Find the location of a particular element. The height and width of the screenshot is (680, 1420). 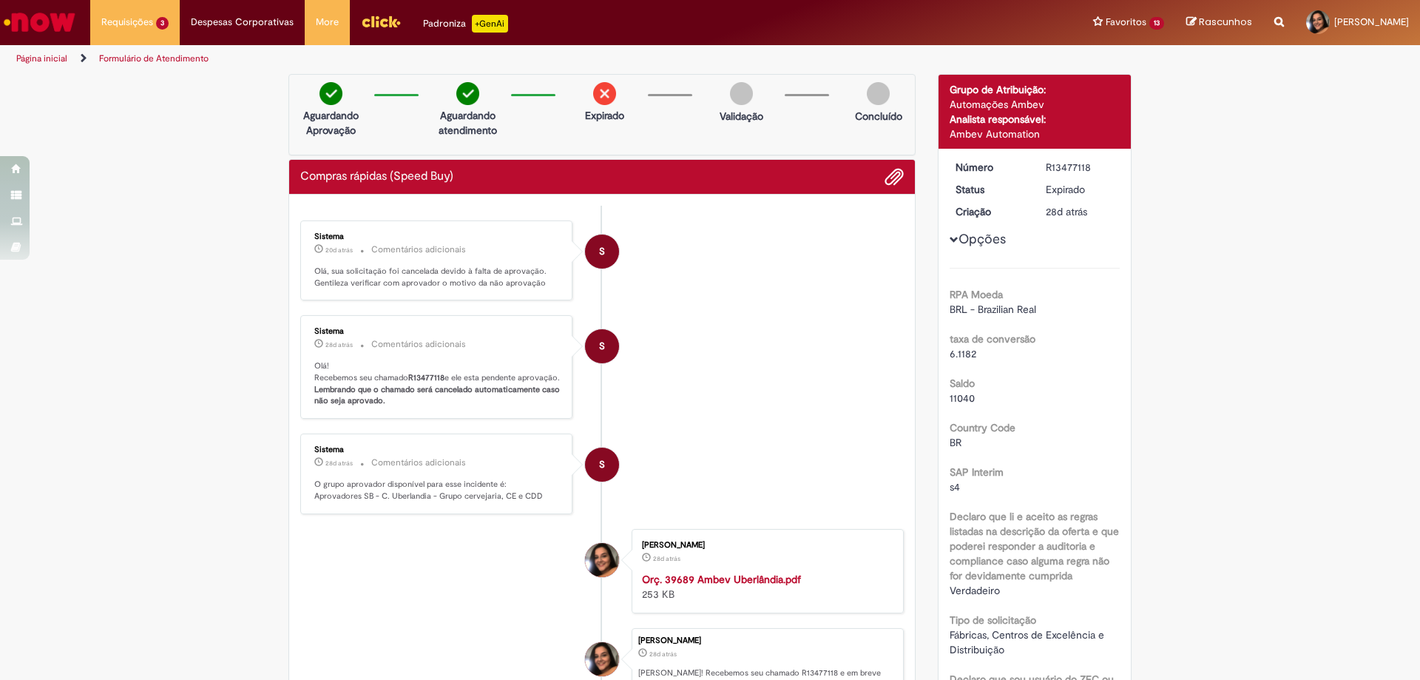

span: Despesas Corporativas is located at coordinates (242, 22).